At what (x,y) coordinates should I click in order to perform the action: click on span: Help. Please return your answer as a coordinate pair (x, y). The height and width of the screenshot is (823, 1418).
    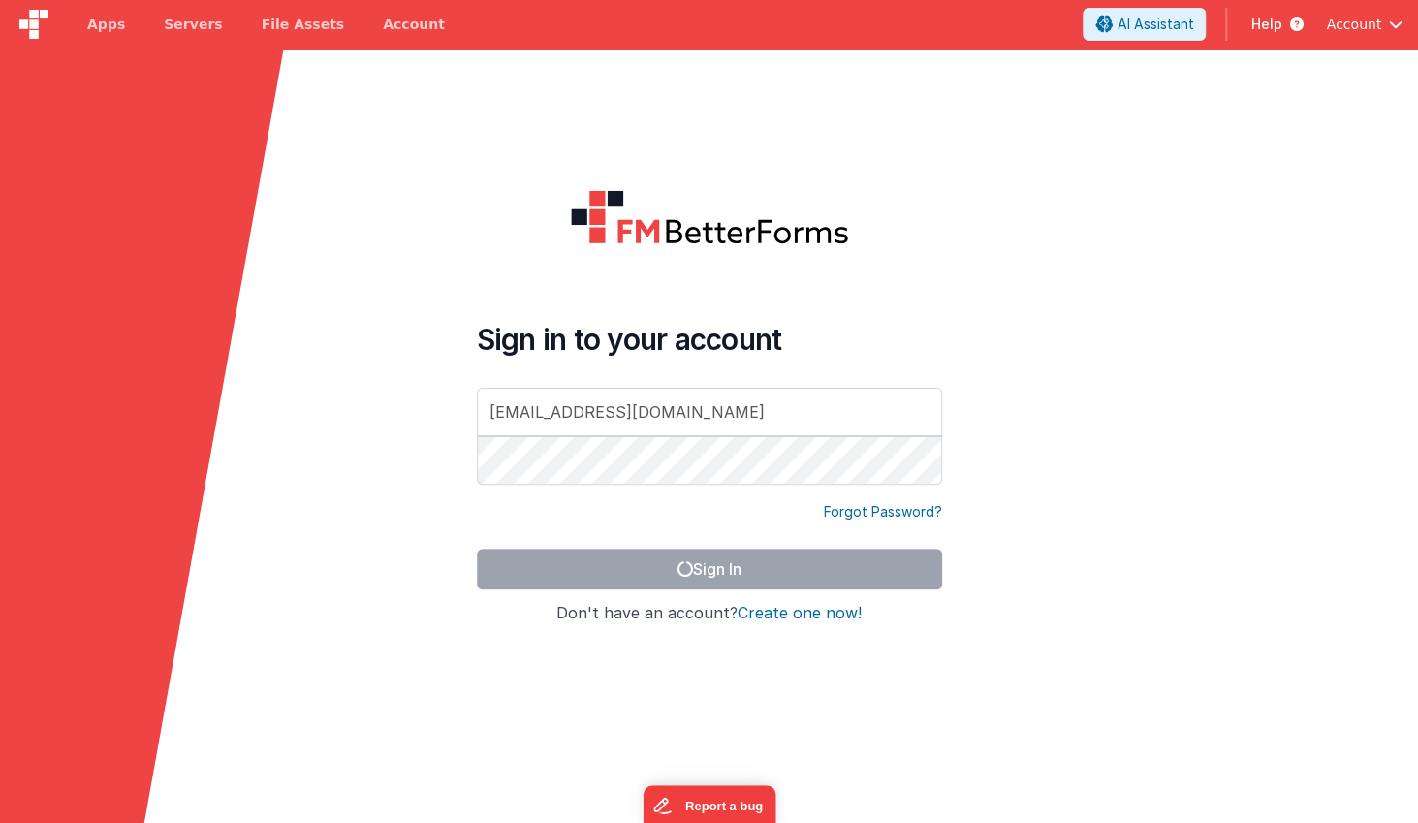
    Looking at the image, I should click on (1266, 24).